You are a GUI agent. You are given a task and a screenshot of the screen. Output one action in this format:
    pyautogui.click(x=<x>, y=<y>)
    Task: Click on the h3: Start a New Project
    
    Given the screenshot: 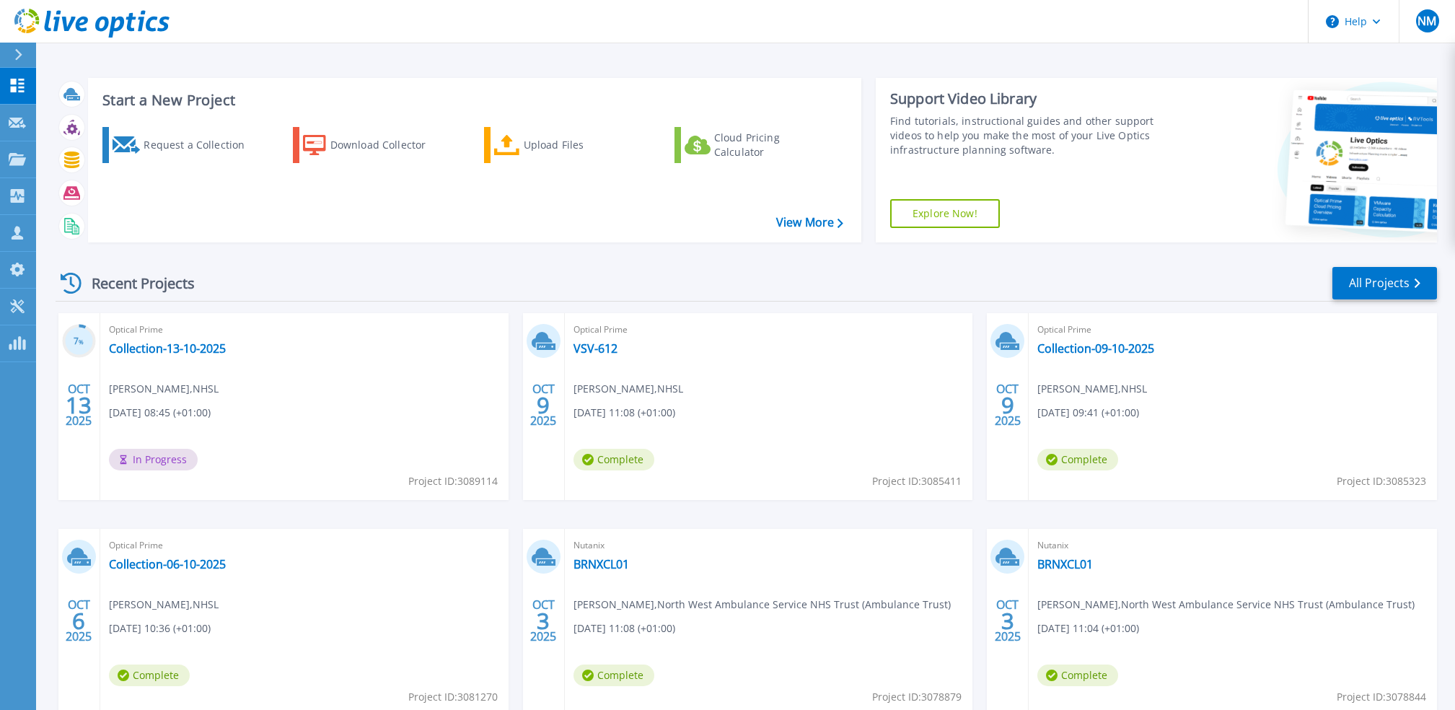 What is the action you would take?
    pyautogui.click(x=472, y=100)
    